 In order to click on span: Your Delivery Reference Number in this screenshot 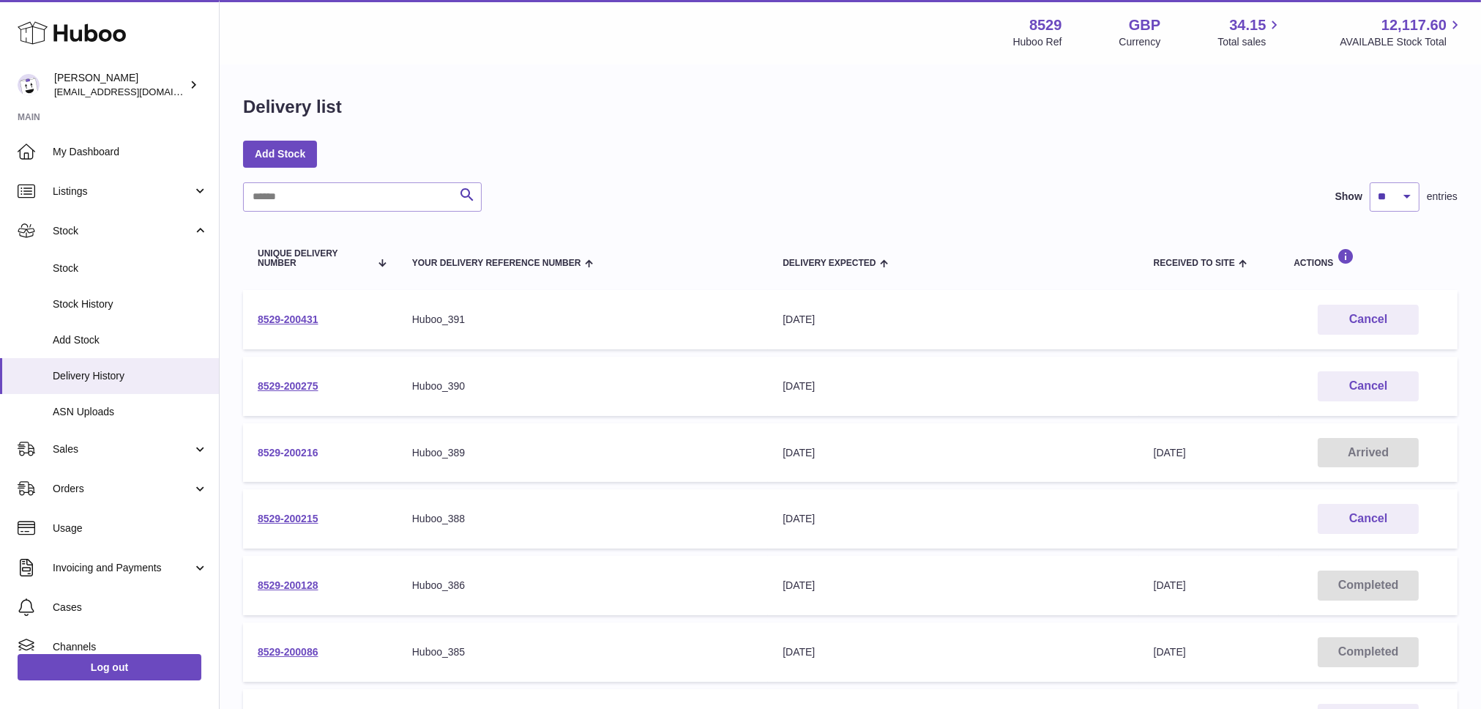, I will do `click(496, 263)`.